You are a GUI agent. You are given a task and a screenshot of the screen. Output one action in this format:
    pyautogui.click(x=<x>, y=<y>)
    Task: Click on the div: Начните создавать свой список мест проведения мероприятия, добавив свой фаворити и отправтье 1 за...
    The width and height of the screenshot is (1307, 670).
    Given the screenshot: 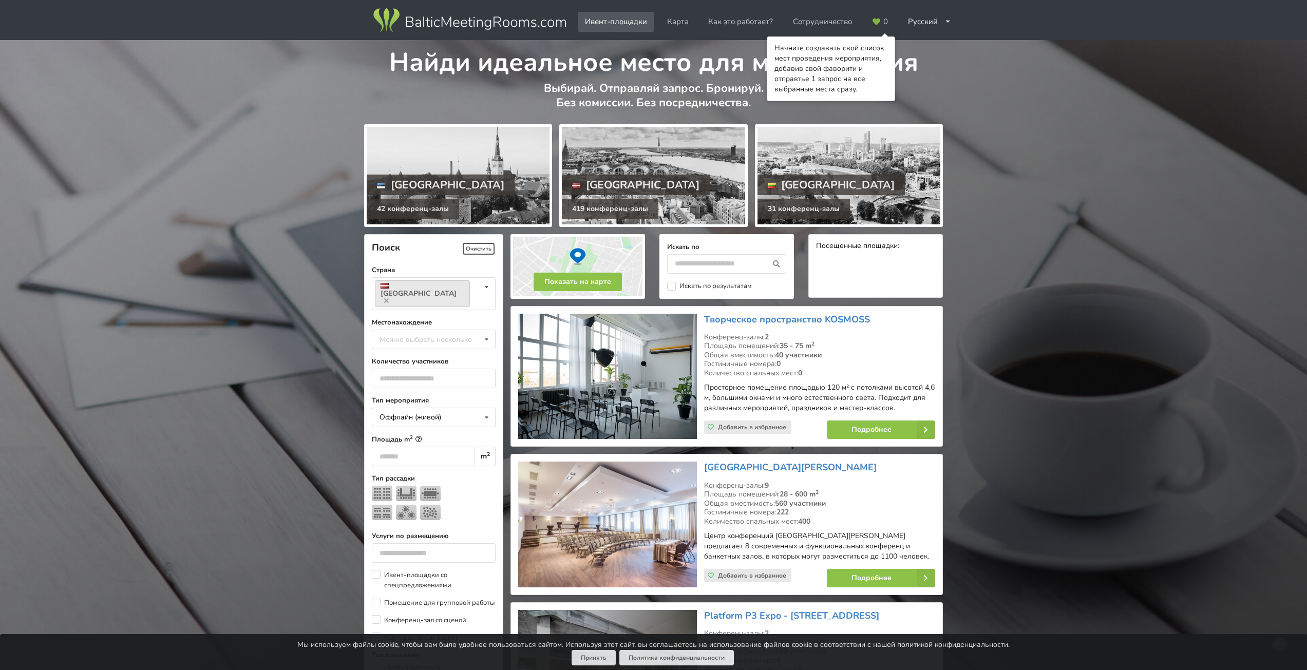 What is the action you would take?
    pyautogui.click(x=831, y=69)
    